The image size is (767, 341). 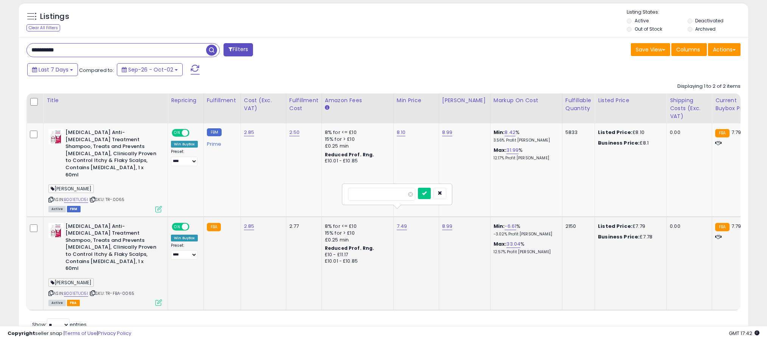 I want to click on span: Columns, so click(x=688, y=50).